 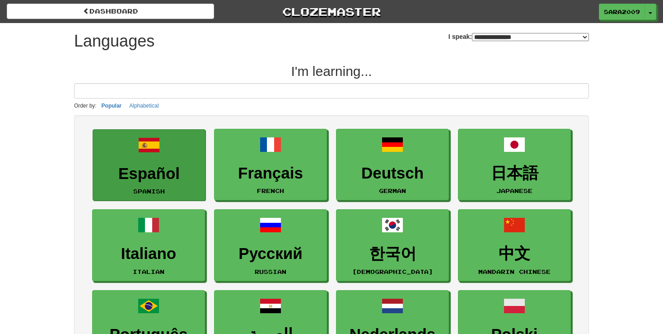 What do you see at coordinates (149, 254) in the screenshot?
I see `h3: Italiano` at bounding box center [149, 254].